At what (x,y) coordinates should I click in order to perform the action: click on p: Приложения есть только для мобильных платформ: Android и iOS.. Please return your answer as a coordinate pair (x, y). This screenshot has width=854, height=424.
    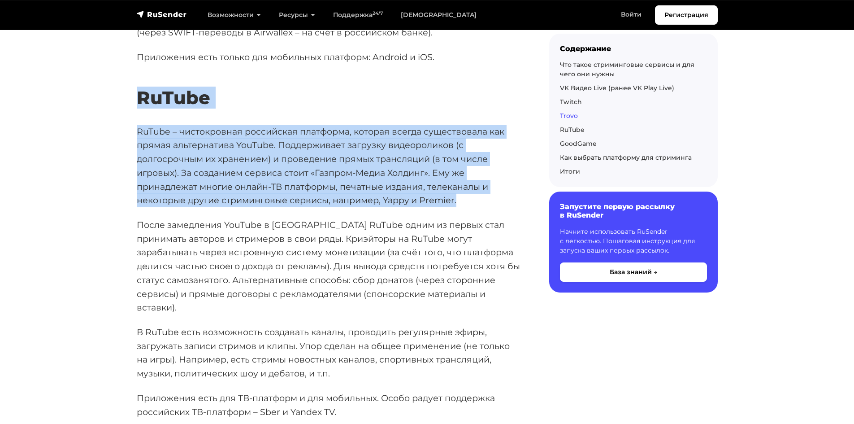
    Looking at the image, I should click on (328, 57).